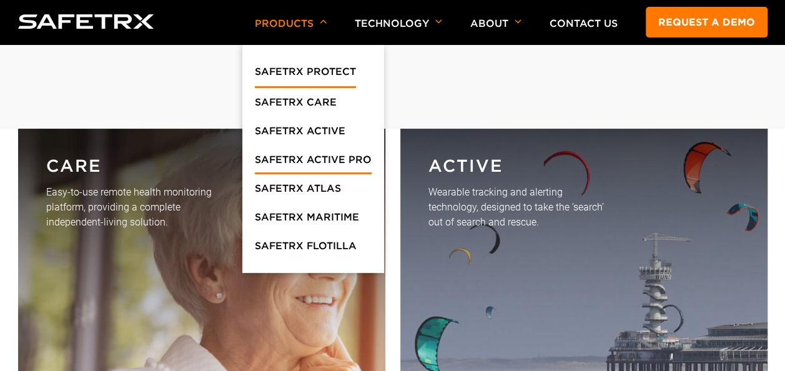  I want to click on p: Easy-to-use remote health monitoring platform, providing a complete independent-living solution., so click(134, 207).